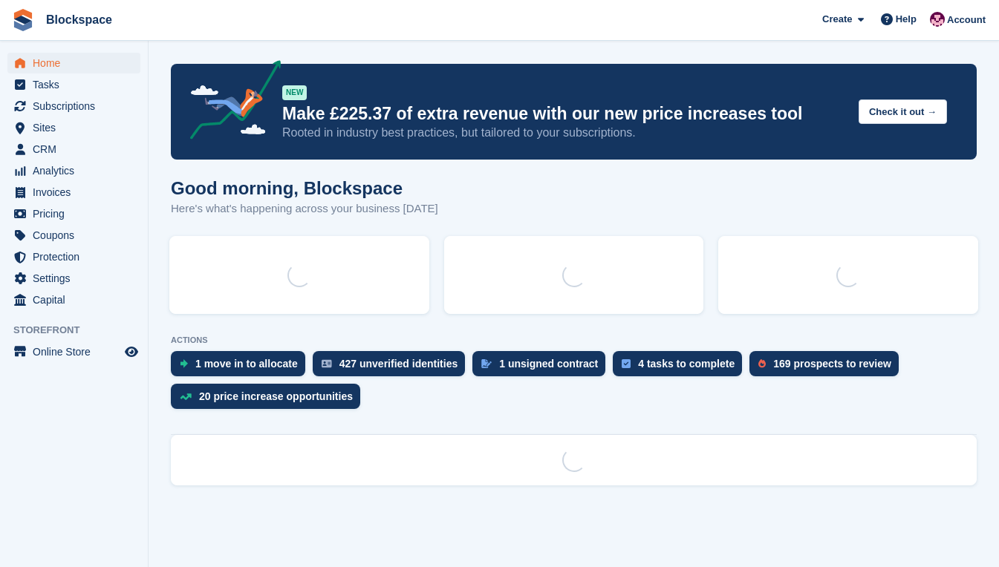  I want to click on span: Capital, so click(77, 300).